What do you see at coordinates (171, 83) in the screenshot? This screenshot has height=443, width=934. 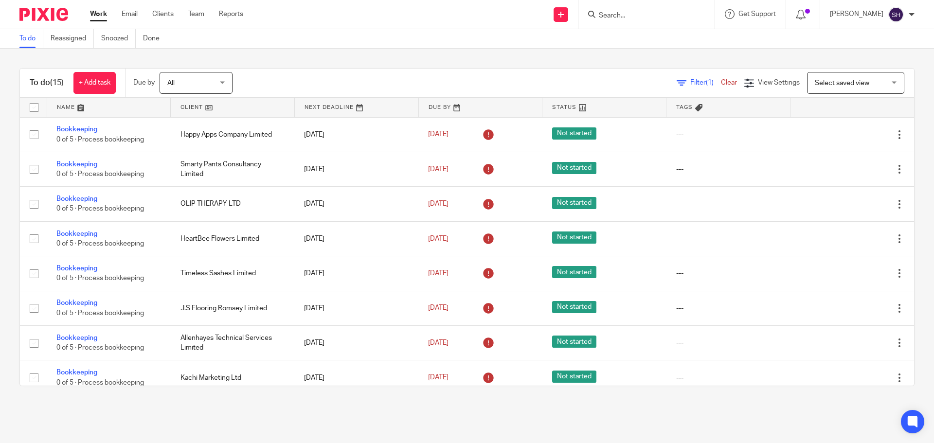 I see `span: All` at bounding box center [171, 83].